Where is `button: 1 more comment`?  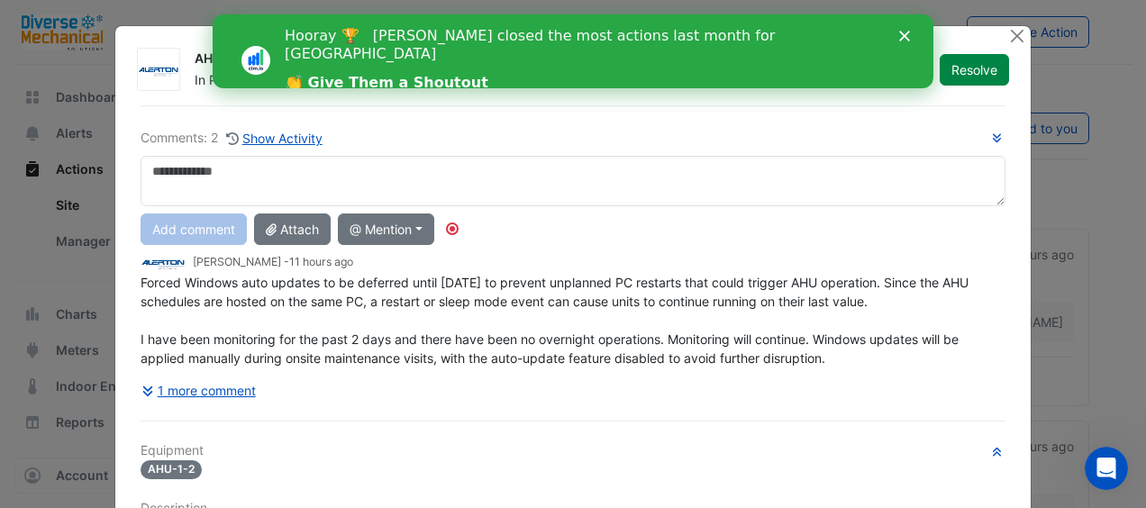
button: 1 more comment is located at coordinates (198, 390).